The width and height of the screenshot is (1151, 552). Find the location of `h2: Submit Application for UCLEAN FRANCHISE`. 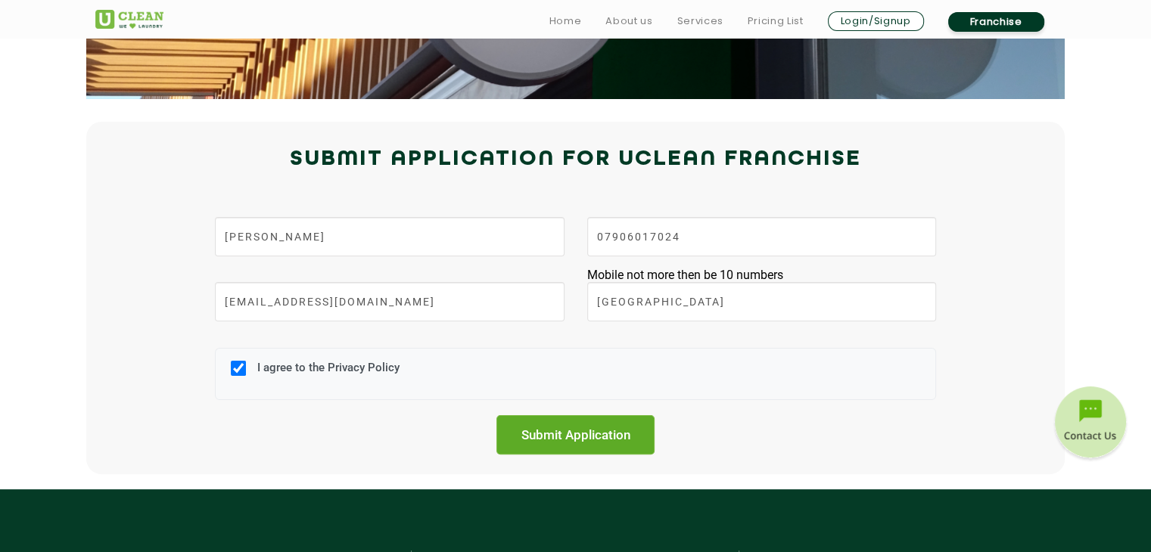

h2: Submit Application for UCLEAN FRANCHISE is located at coordinates (576, 160).